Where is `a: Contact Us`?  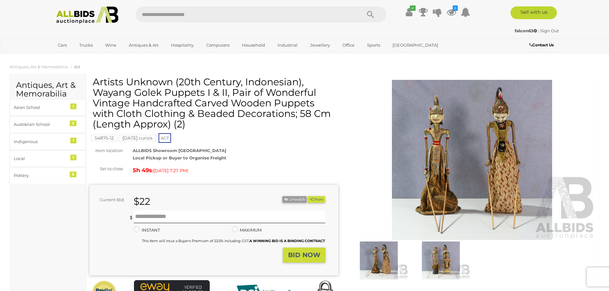 a: Contact Us is located at coordinates (542, 45).